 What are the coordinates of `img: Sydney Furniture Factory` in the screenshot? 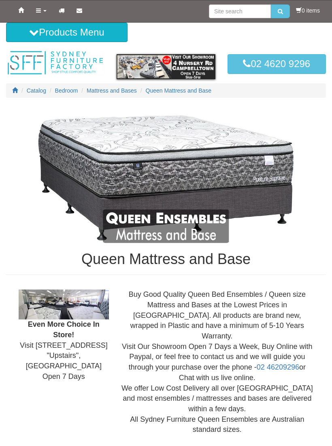 It's located at (55, 63).